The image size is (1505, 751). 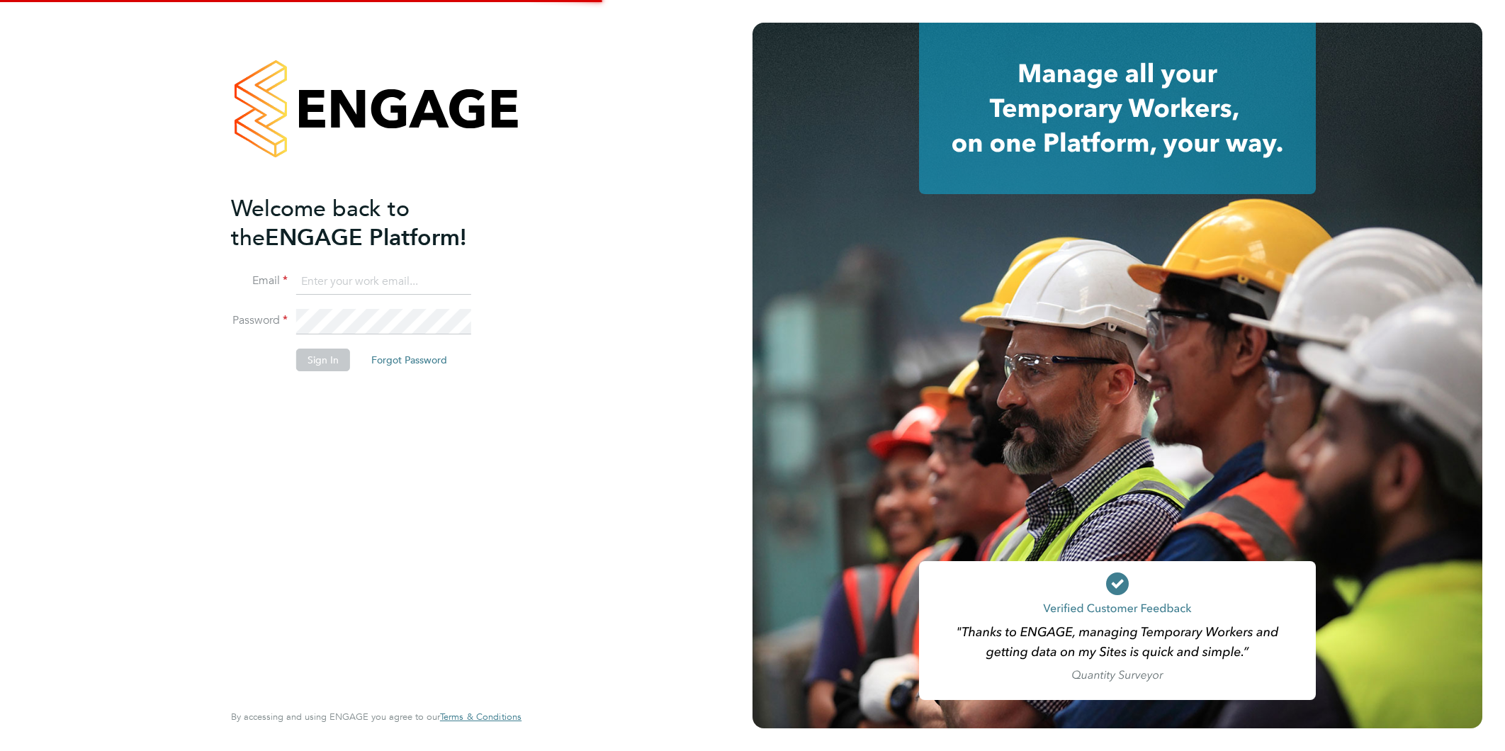 What do you see at coordinates (259, 320) in the screenshot?
I see `label: Password` at bounding box center [259, 320].